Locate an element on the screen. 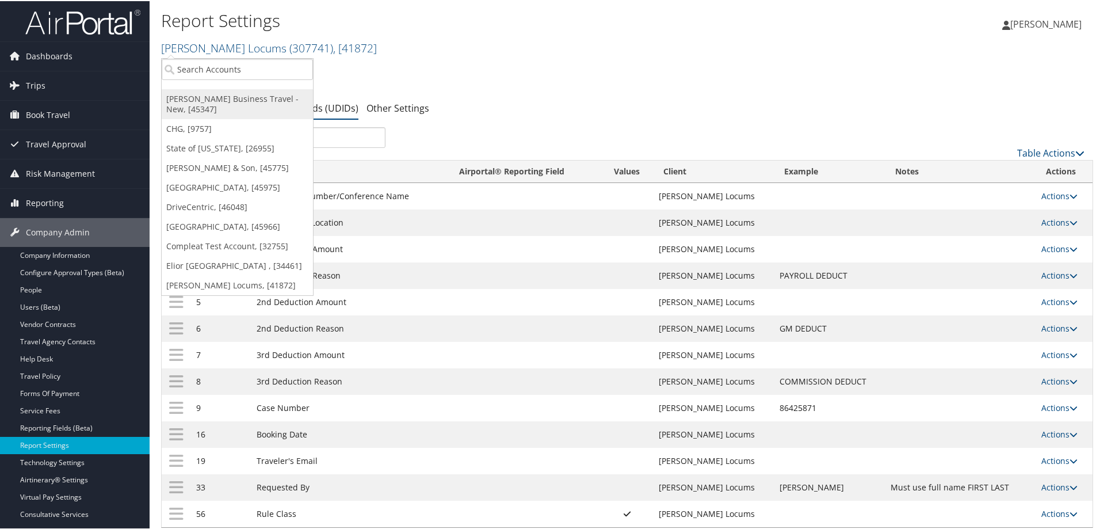 The height and width of the screenshot is (529, 1100). th: Actions is located at coordinates (1064, 170).